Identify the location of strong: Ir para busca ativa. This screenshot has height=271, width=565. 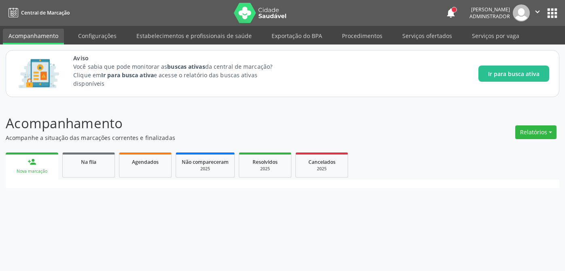
(128, 75).